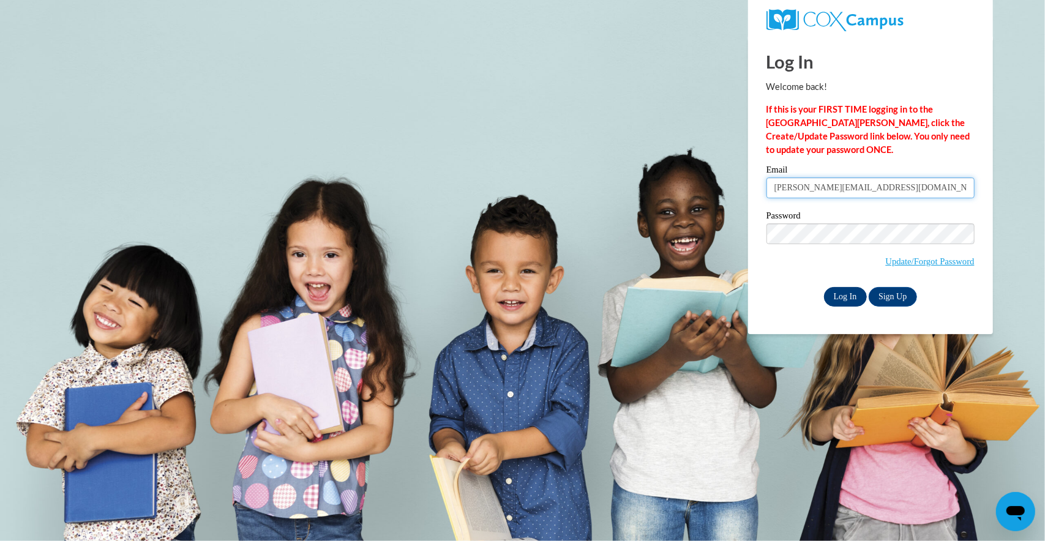 This screenshot has height=541, width=1045. I want to click on p: Welcome back!, so click(870, 87).